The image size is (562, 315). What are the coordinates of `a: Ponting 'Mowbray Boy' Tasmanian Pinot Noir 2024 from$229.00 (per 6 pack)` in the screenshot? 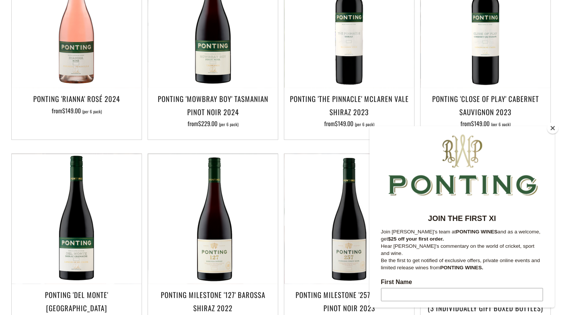 It's located at (213, 111).